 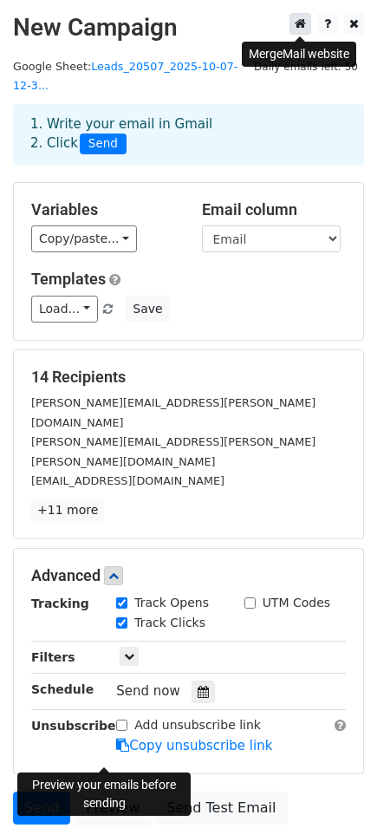 What do you see at coordinates (125, 76) in the screenshot?
I see `a: Leads_20507_2025-10-07-12-3...` at bounding box center [125, 76].